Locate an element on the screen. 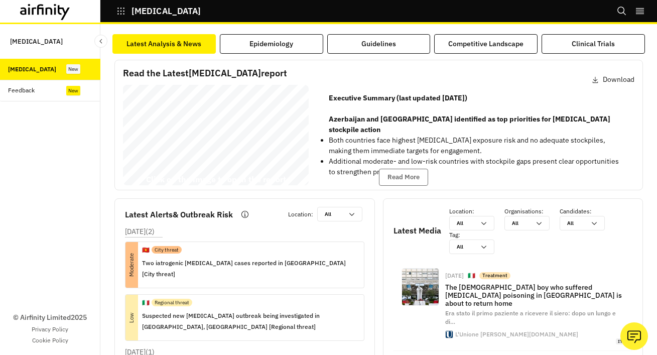 This screenshot has height=355, width=657. p: Organisations : is located at coordinates (532, 211).